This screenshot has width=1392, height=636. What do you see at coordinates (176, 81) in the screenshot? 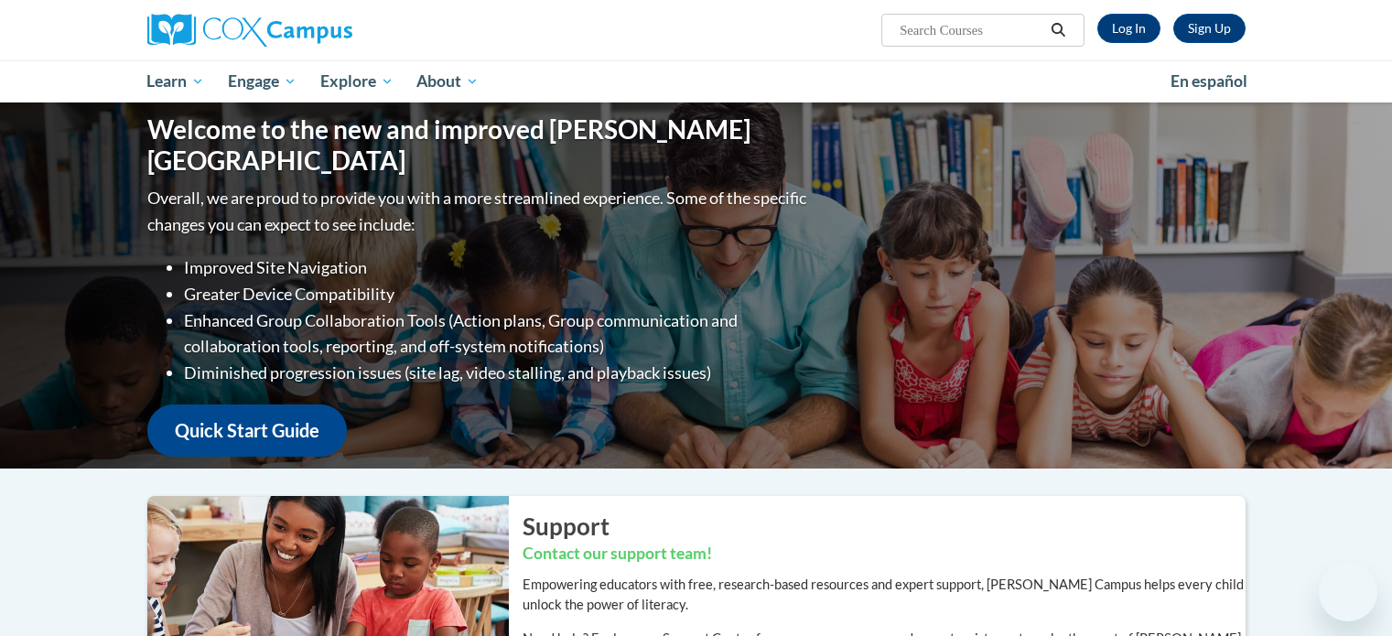
I see `a: Learn` at bounding box center [176, 81].